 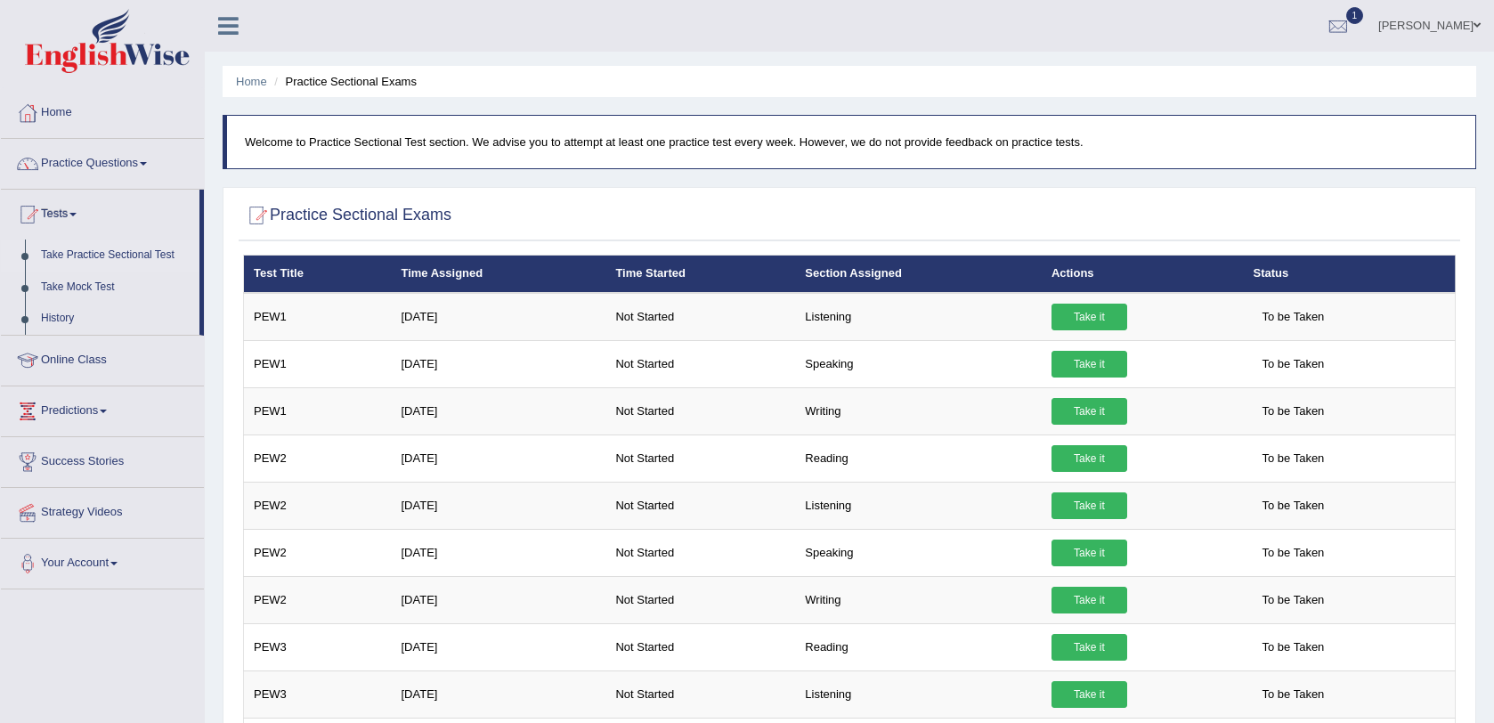 I want to click on span: 1, so click(x=1355, y=15).